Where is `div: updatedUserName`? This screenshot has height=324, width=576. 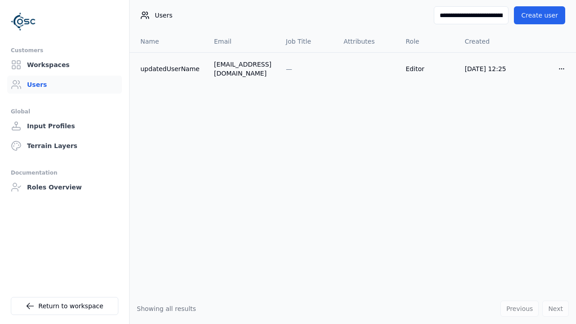
div: updatedUserName is located at coordinates (170, 69).